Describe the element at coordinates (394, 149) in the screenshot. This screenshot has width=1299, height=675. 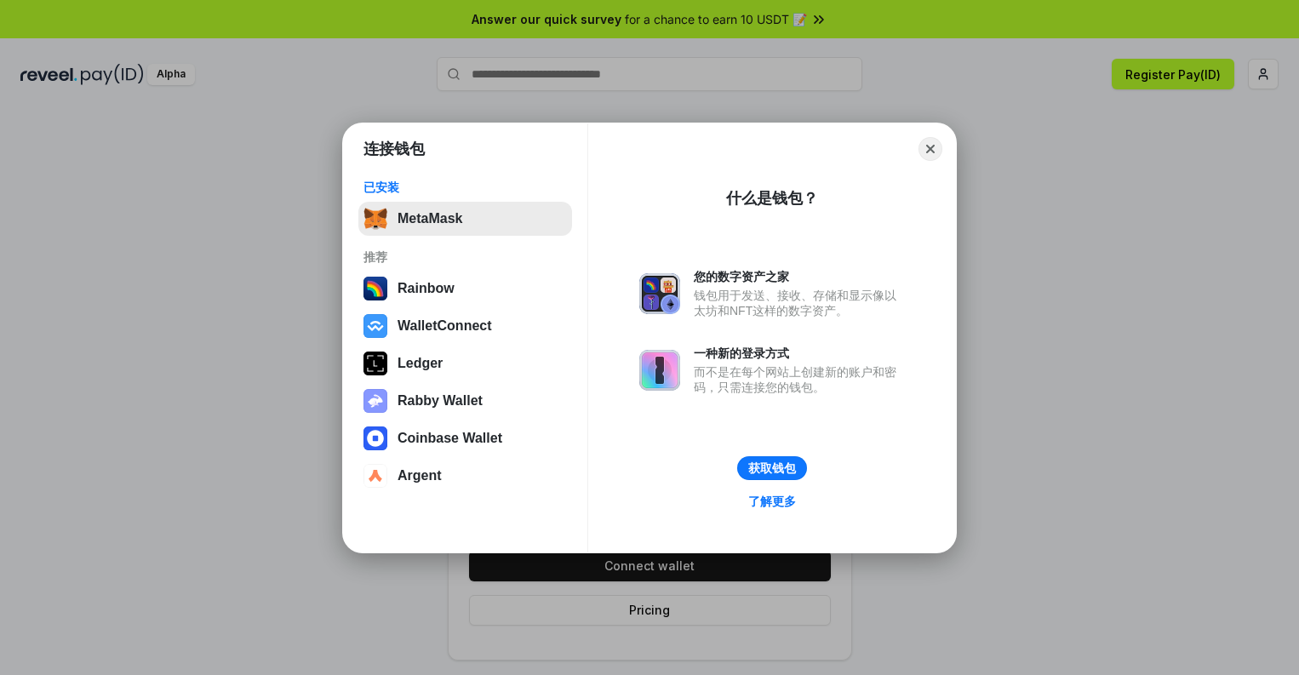
I see `h1: 连接钱包` at that location.